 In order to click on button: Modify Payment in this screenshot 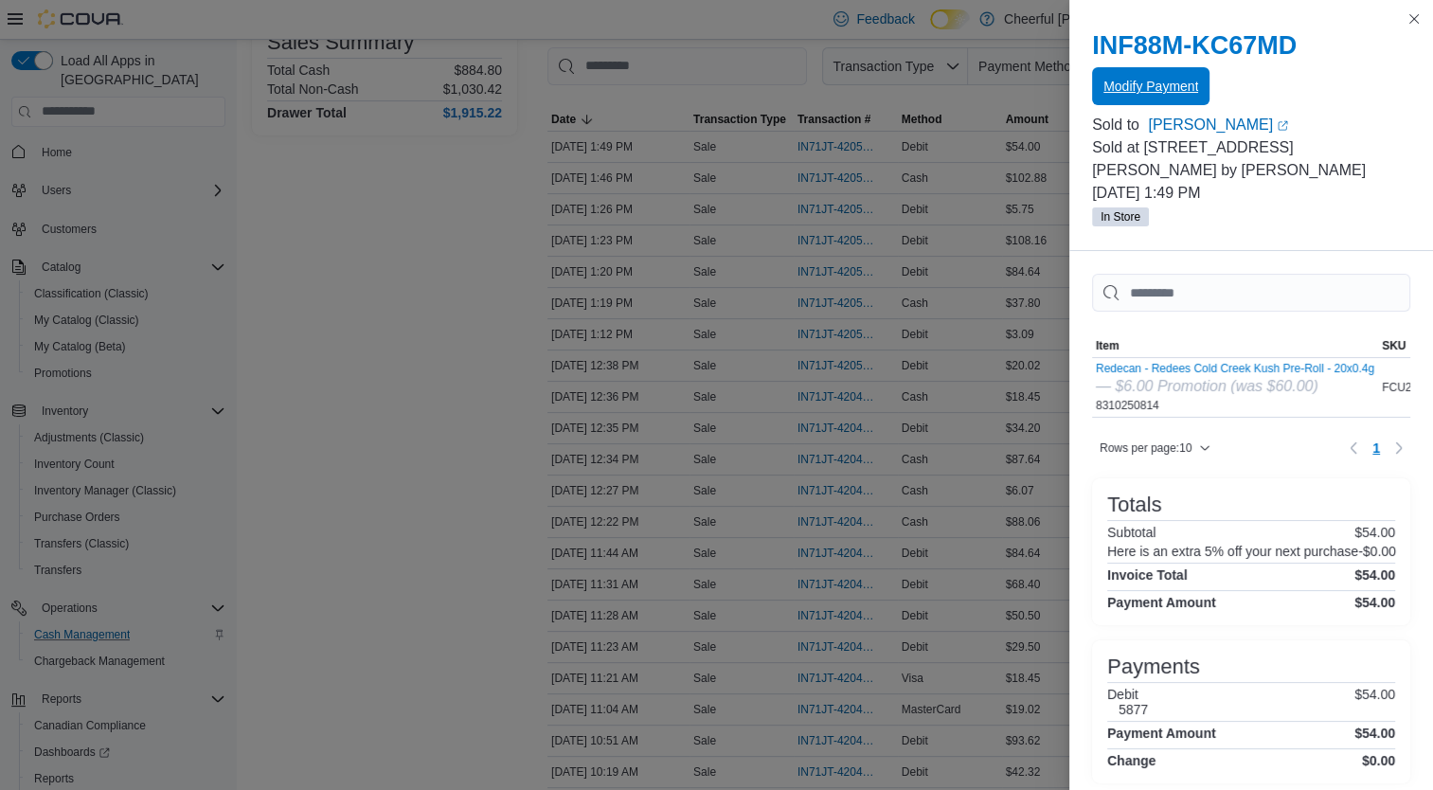, I will do `click(1151, 86)`.